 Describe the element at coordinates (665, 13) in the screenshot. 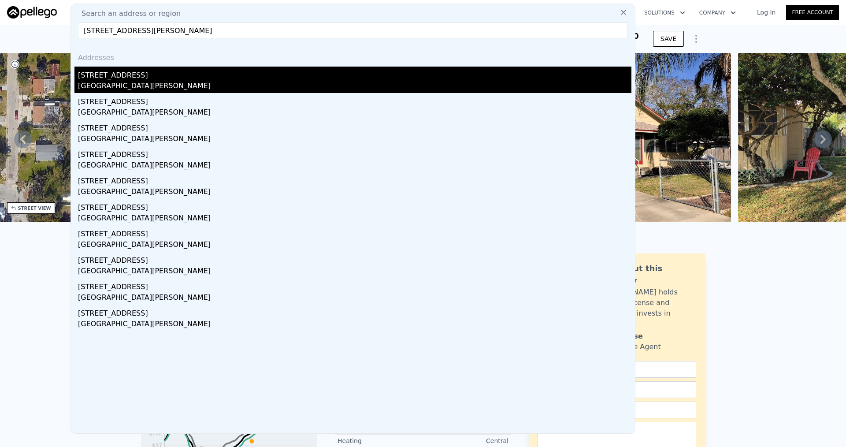

I see `button: Solutions` at that location.